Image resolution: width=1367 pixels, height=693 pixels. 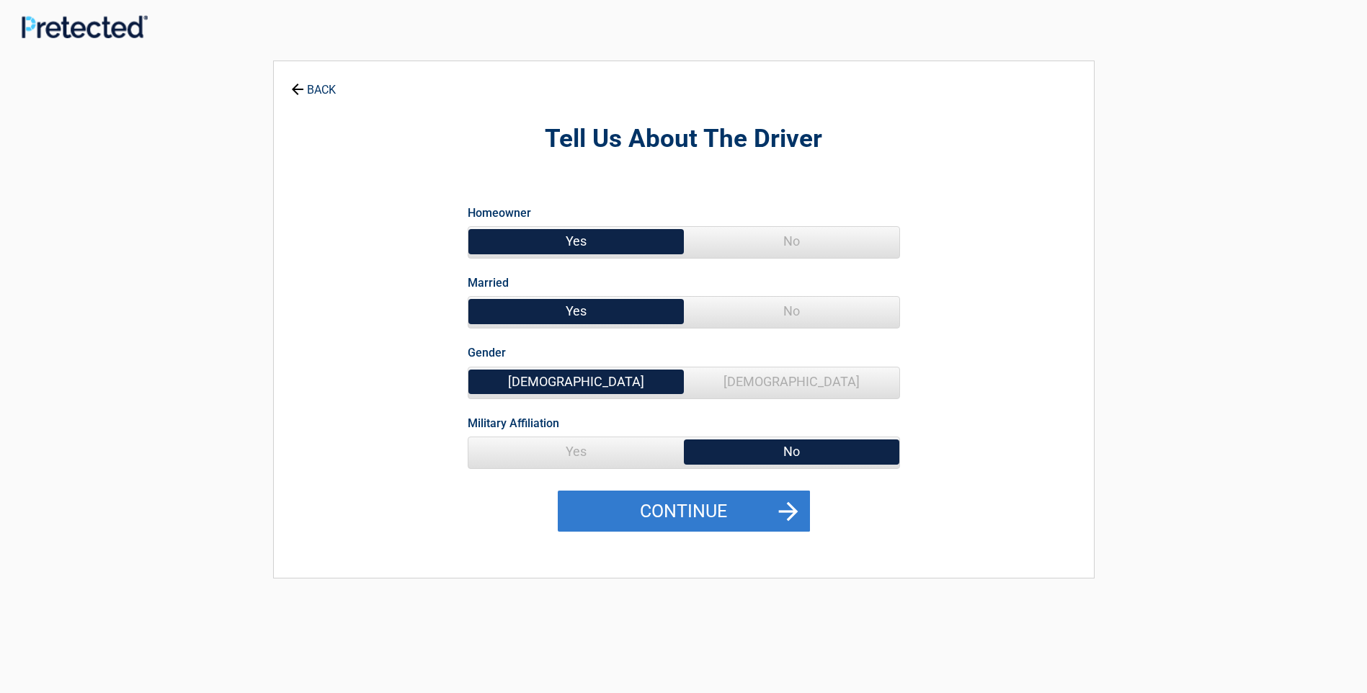 What do you see at coordinates (84, 27) in the screenshot?
I see `img: Main Logo` at bounding box center [84, 27].